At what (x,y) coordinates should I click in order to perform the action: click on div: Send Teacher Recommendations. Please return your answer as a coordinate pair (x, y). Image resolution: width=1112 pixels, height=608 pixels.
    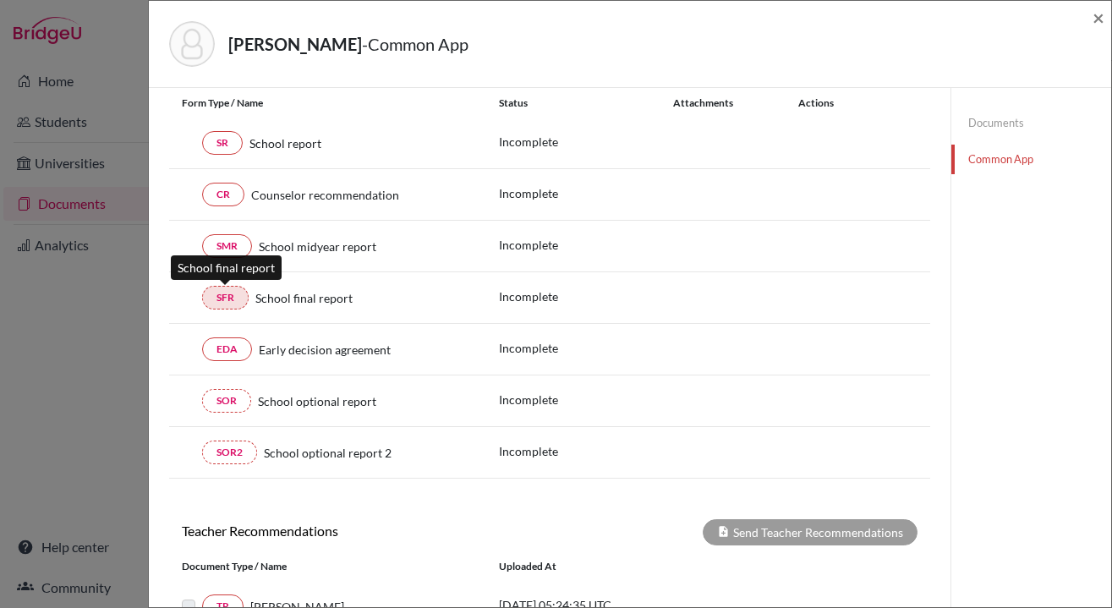
    Looking at the image, I should click on (810, 532).